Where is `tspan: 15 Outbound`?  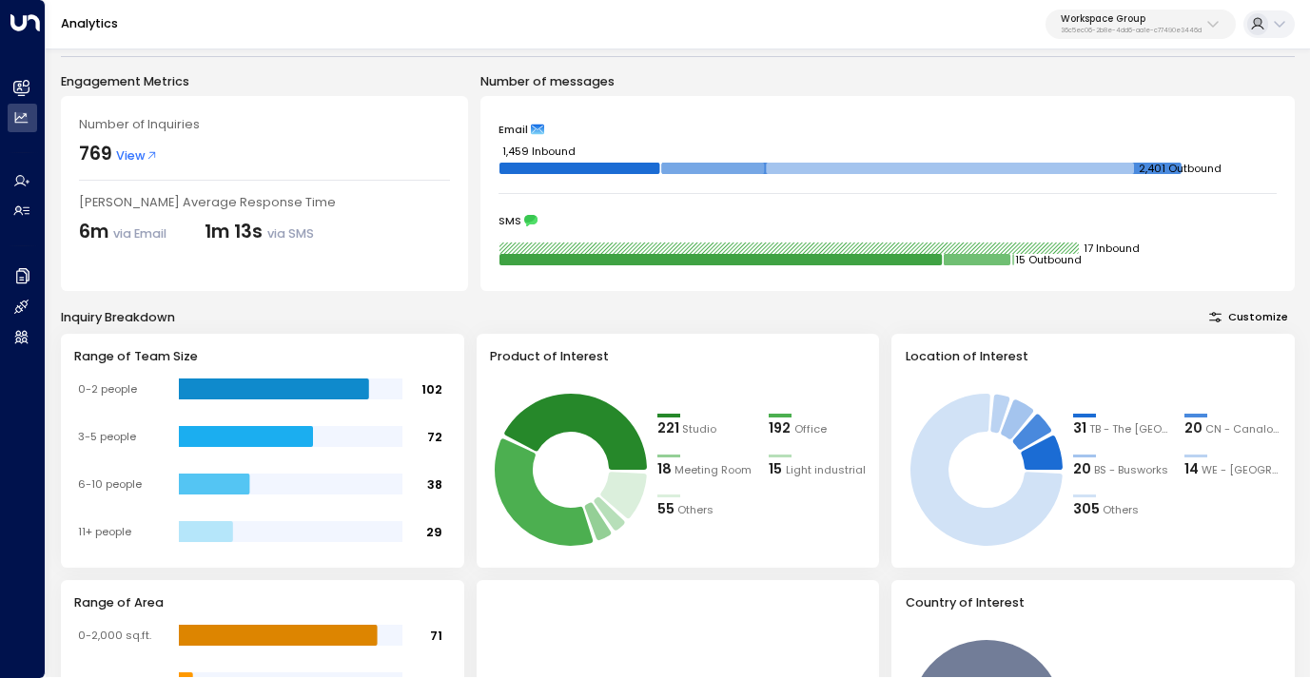 tspan: 15 Outbound is located at coordinates (1048, 260).